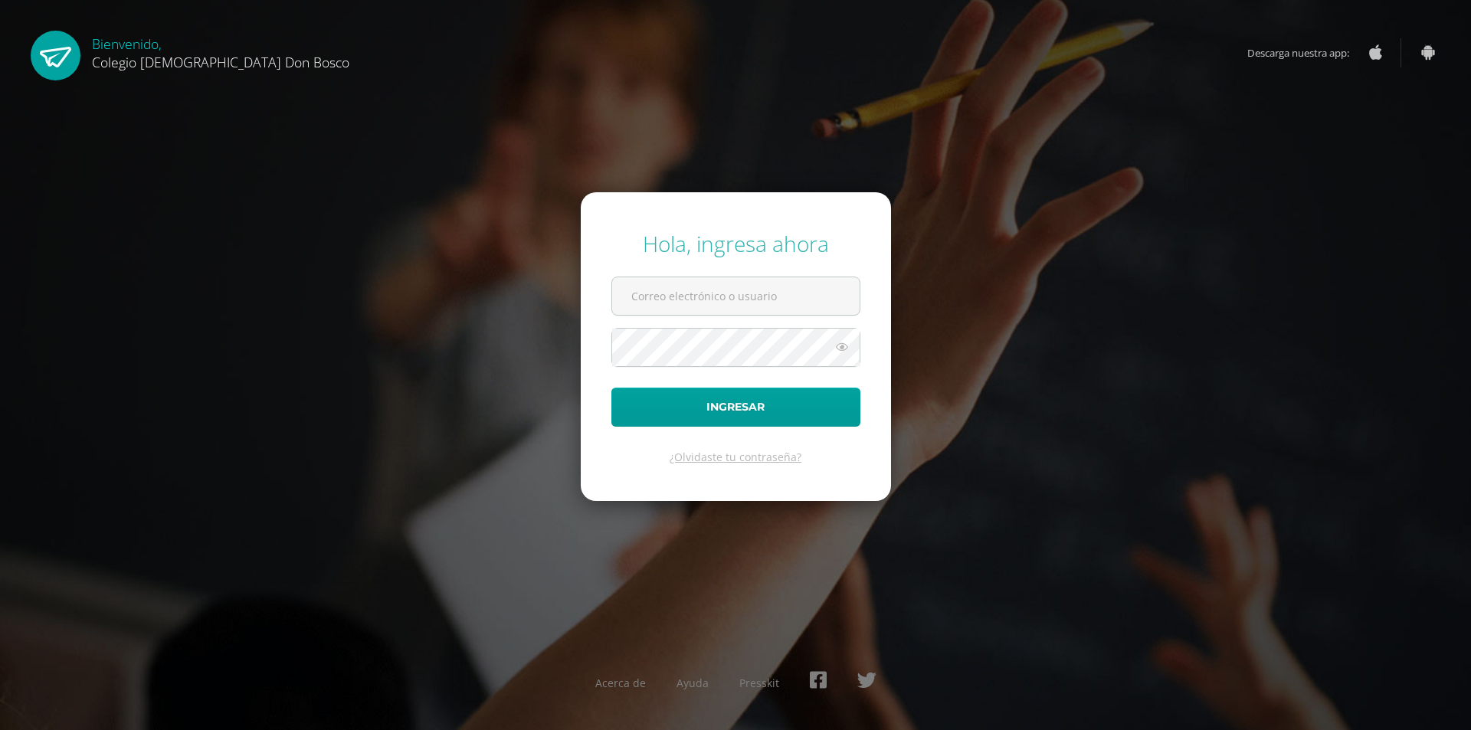  What do you see at coordinates (759, 683) in the screenshot?
I see `a: Presskit` at bounding box center [759, 683].